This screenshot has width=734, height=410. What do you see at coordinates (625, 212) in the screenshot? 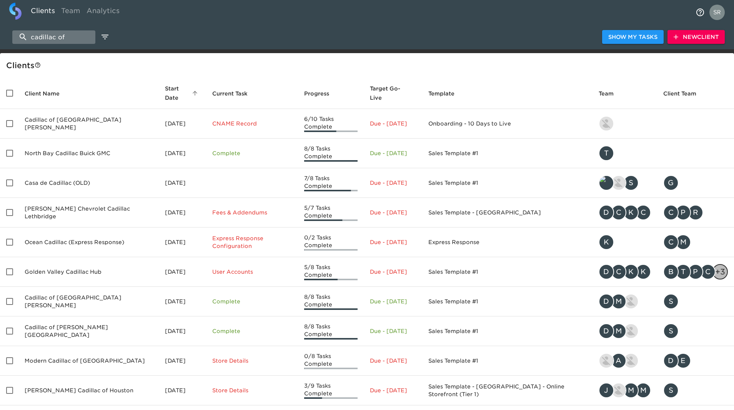
I see `div: danny@roadster.com, cassie.campbell@roadster.com, kevin.dodt@roadster.com, clayton.mandel@roadste...` at bounding box center [625, 212].